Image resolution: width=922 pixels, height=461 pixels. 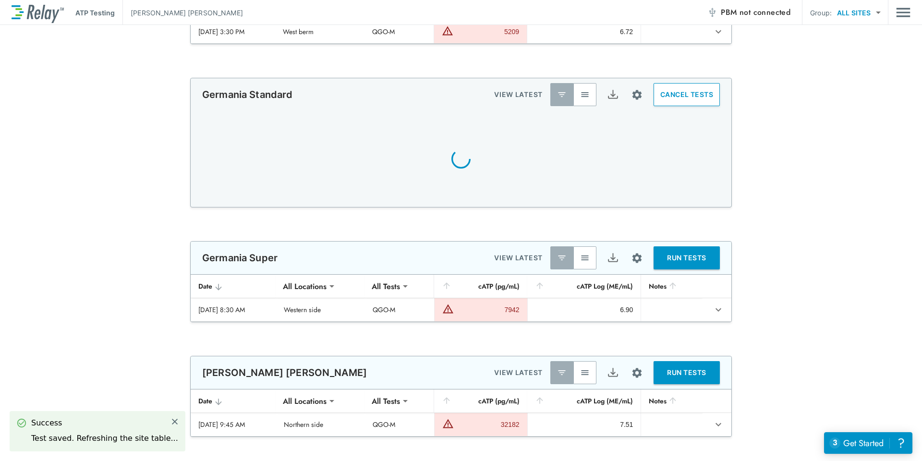 I want to click on button: CANCEL TESTS, so click(x=687, y=95).